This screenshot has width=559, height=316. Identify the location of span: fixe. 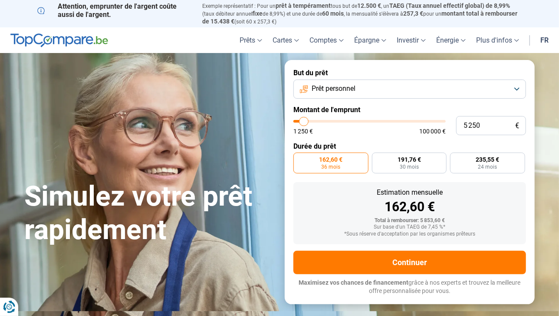
(257, 13).